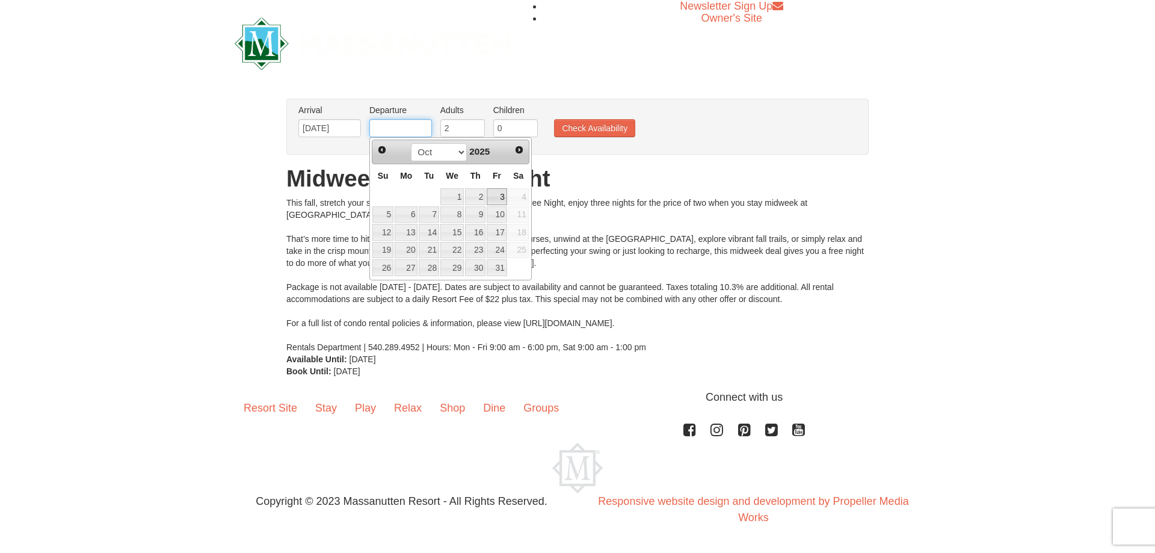 This screenshot has height=553, width=1155. What do you see at coordinates (365, 408) in the screenshot?
I see `a: Play` at bounding box center [365, 408].